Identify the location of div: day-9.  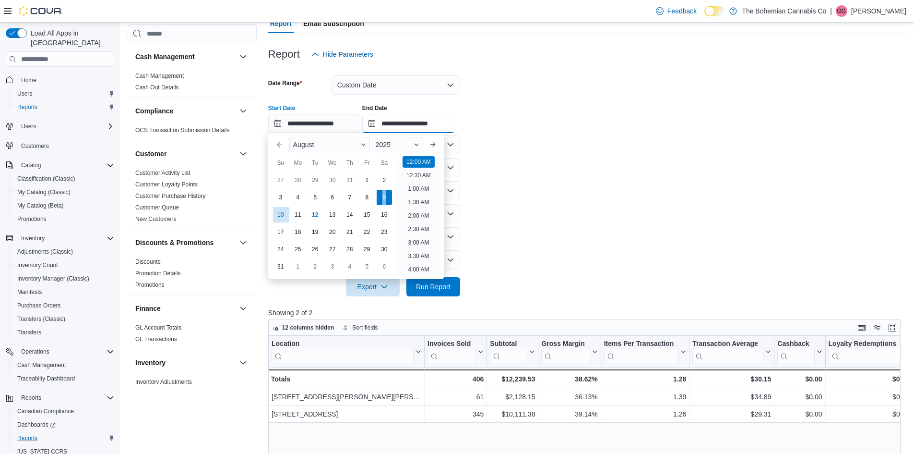
(384, 197).